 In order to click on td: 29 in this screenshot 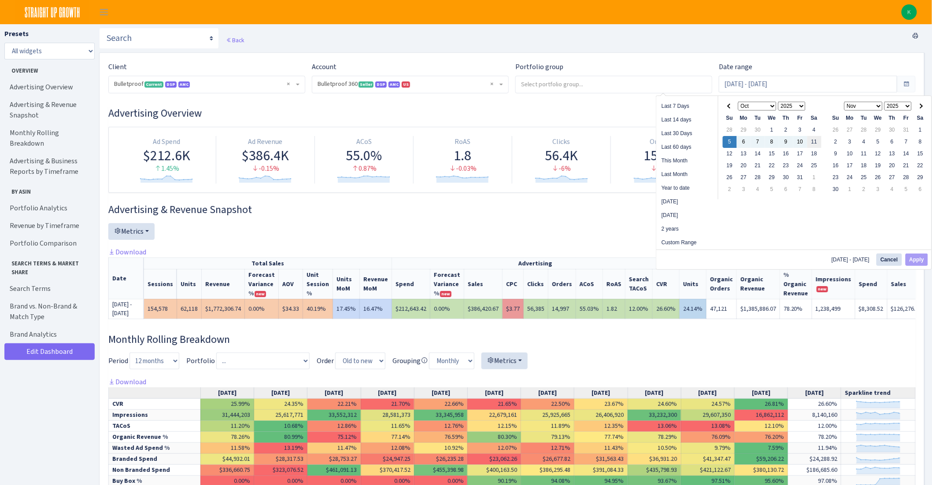, I will do `click(772, 178)`.